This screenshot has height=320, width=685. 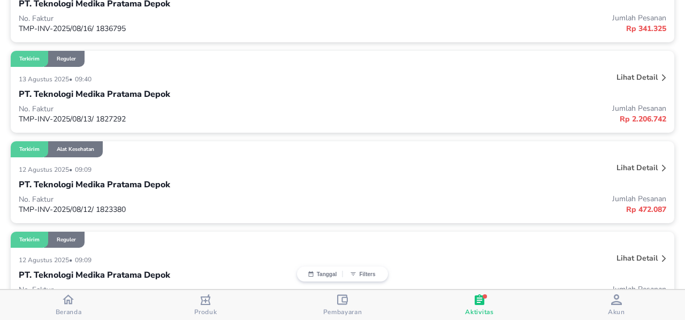 I want to click on button: Akun, so click(x=617, y=305).